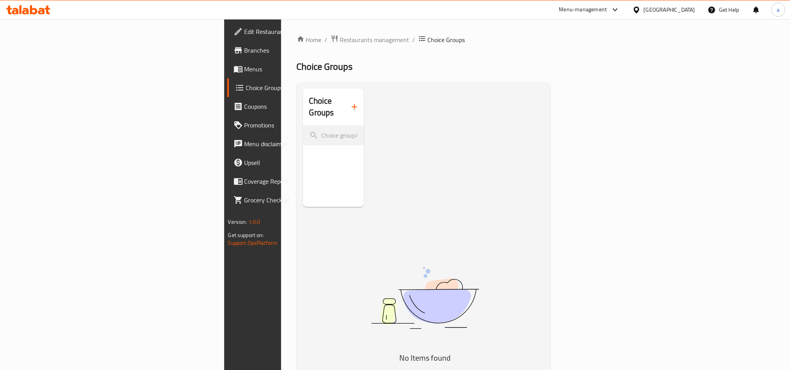 This screenshot has height=370, width=790. What do you see at coordinates (425, 358) in the screenshot?
I see `h5: No Items found` at bounding box center [425, 358].